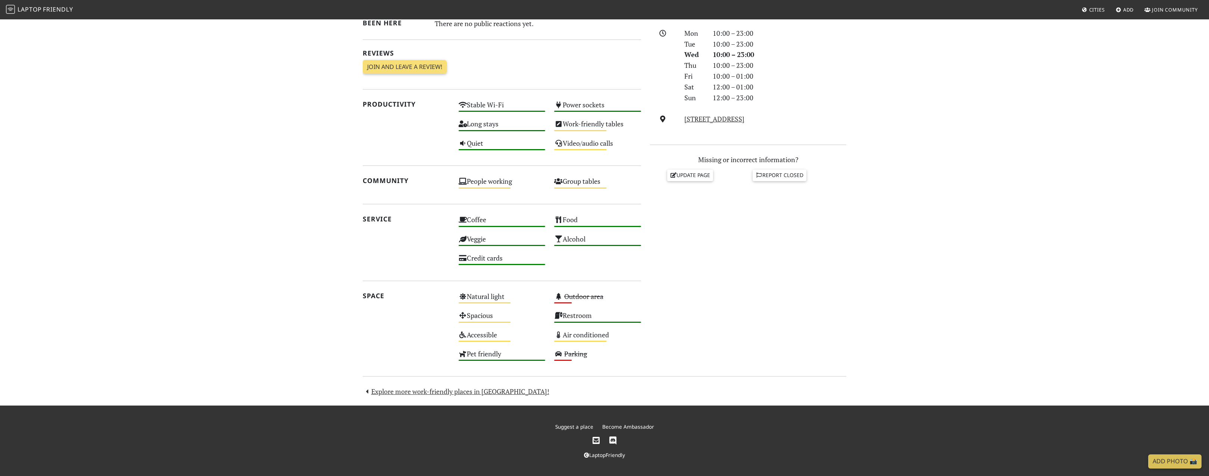  Describe the element at coordinates (574, 427) in the screenshot. I see `a: Suggest a place` at that location.